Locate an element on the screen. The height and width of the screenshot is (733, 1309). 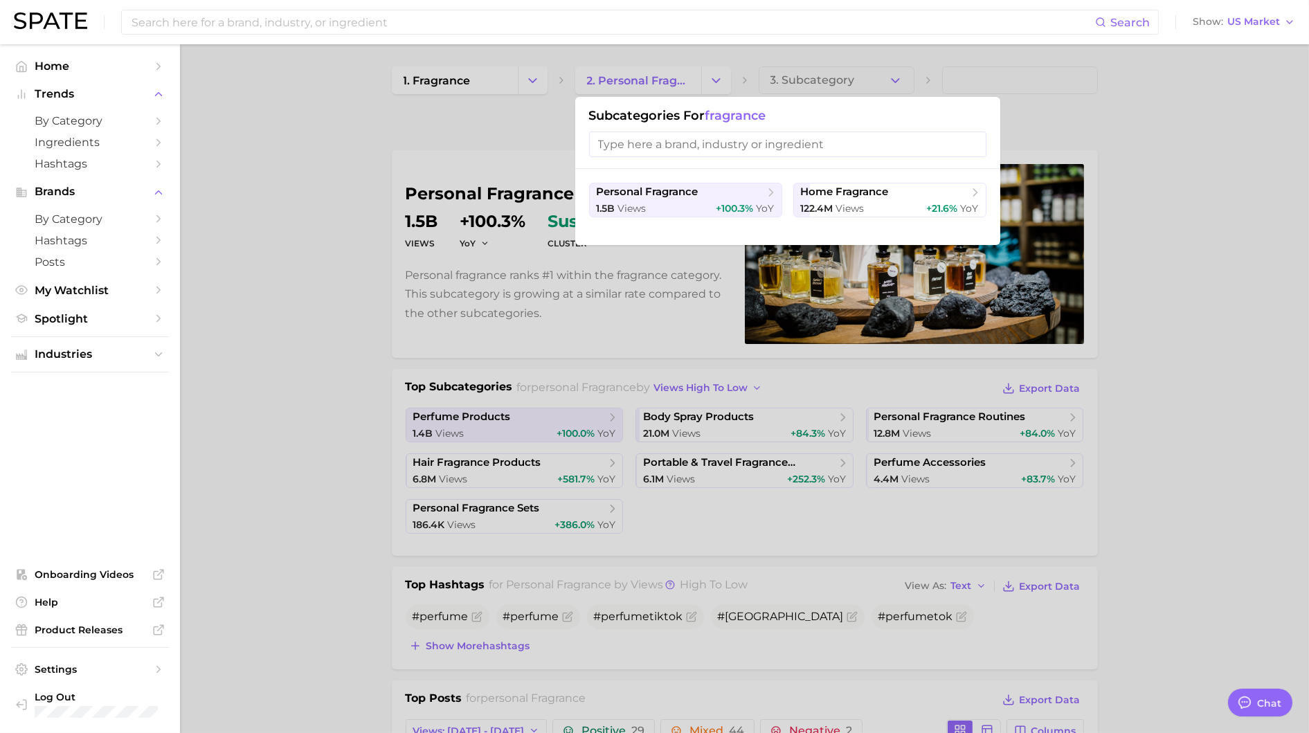
button: Trends is located at coordinates (90, 94).